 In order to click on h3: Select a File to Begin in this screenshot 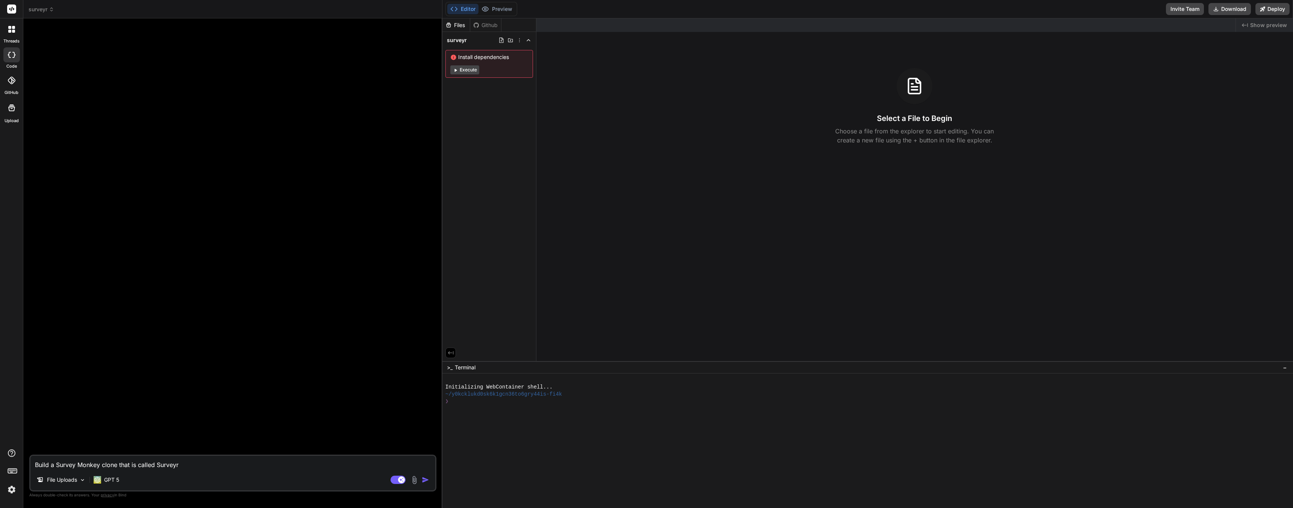, I will do `click(915, 118)`.